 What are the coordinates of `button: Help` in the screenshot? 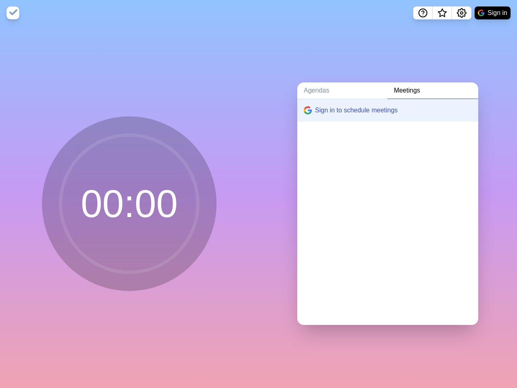 It's located at (423, 13).